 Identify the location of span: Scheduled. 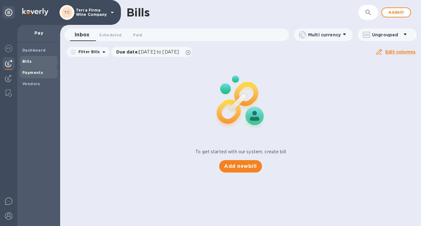
(110, 35).